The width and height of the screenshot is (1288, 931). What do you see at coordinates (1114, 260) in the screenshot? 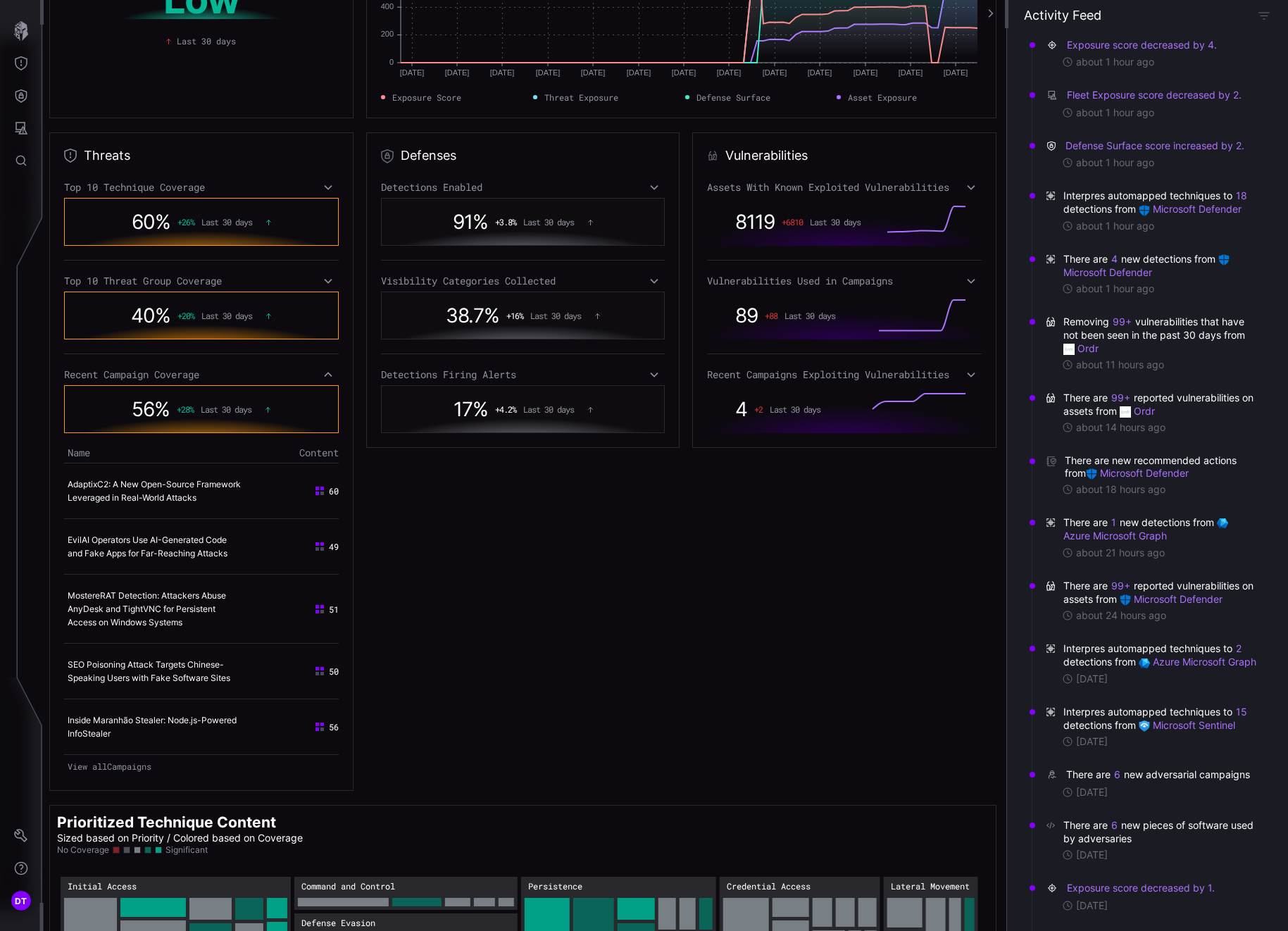
I see `button: 4` at bounding box center [1114, 260].